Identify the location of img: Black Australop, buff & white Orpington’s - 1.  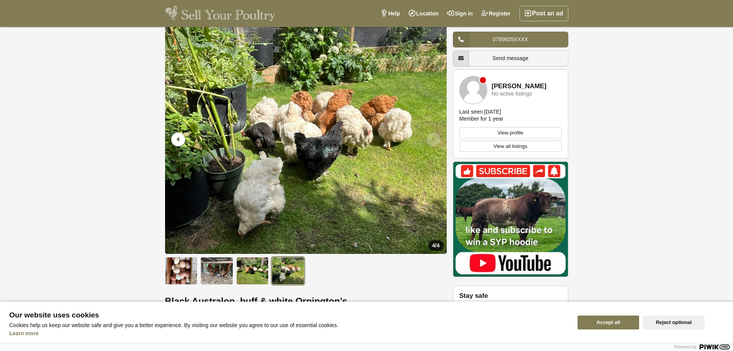
(181, 271).